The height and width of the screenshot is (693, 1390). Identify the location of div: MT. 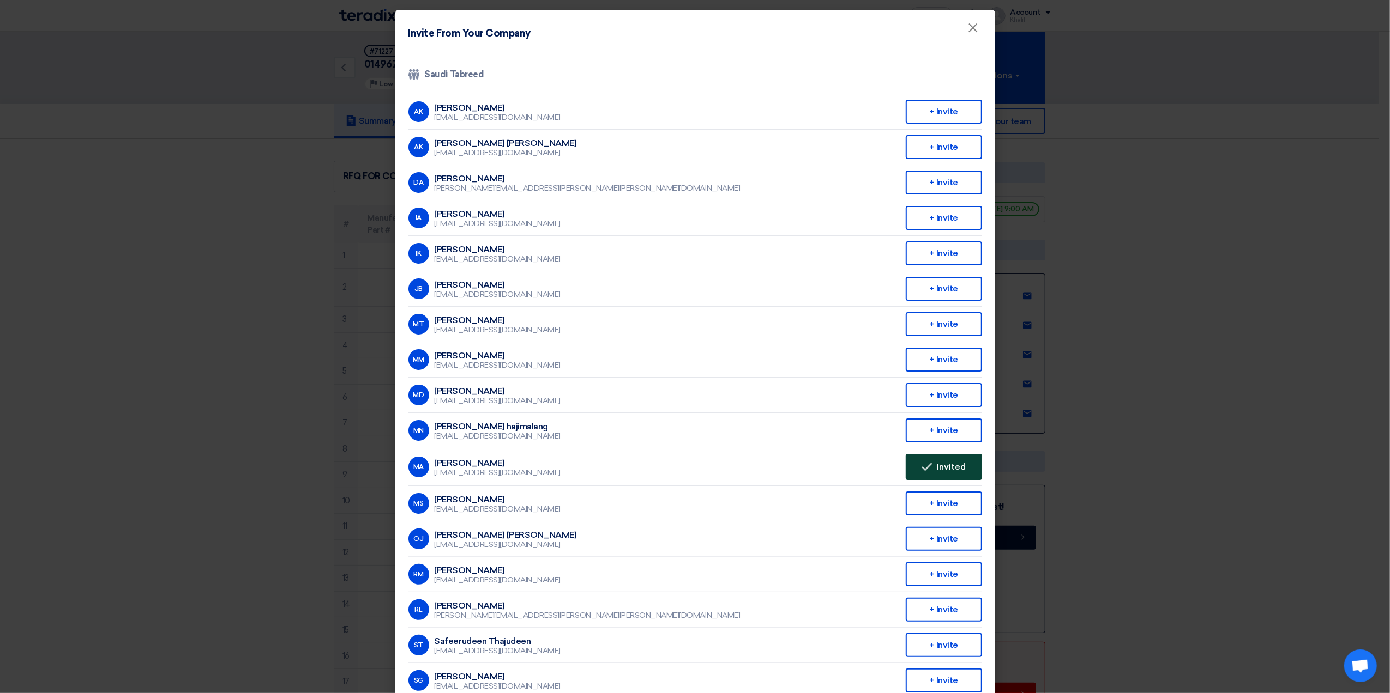
(419, 324).